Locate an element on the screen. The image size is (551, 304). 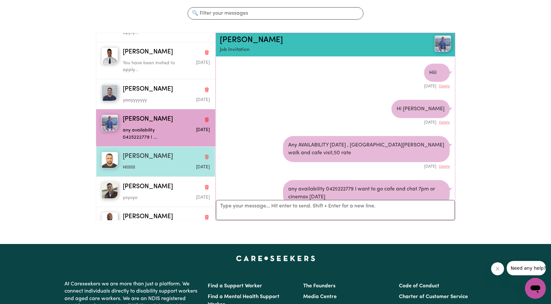
span: Message sent on September 2, 2025 is located at coordinates (203, 167).